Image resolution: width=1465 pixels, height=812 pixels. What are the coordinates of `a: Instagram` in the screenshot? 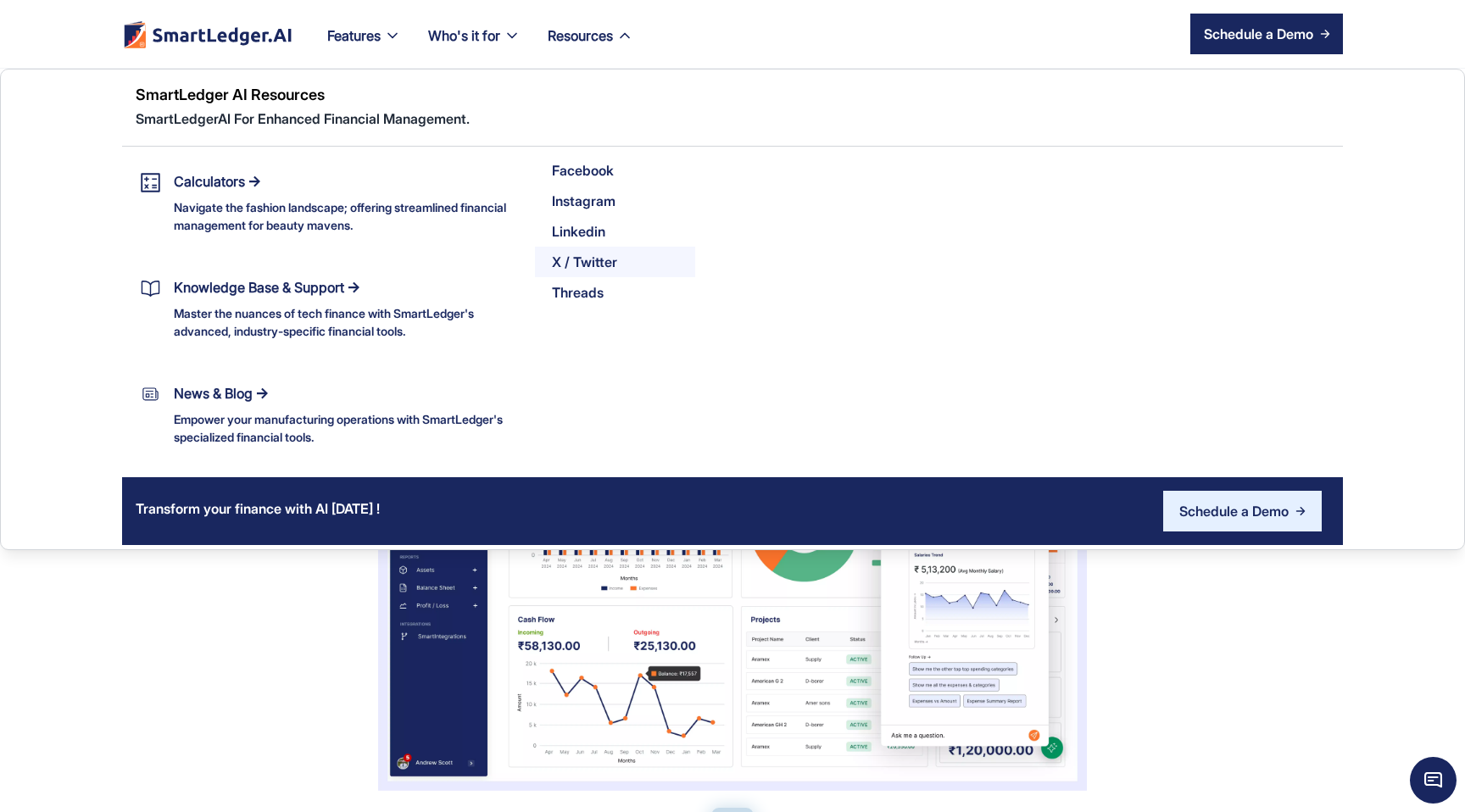 It's located at (616, 201).